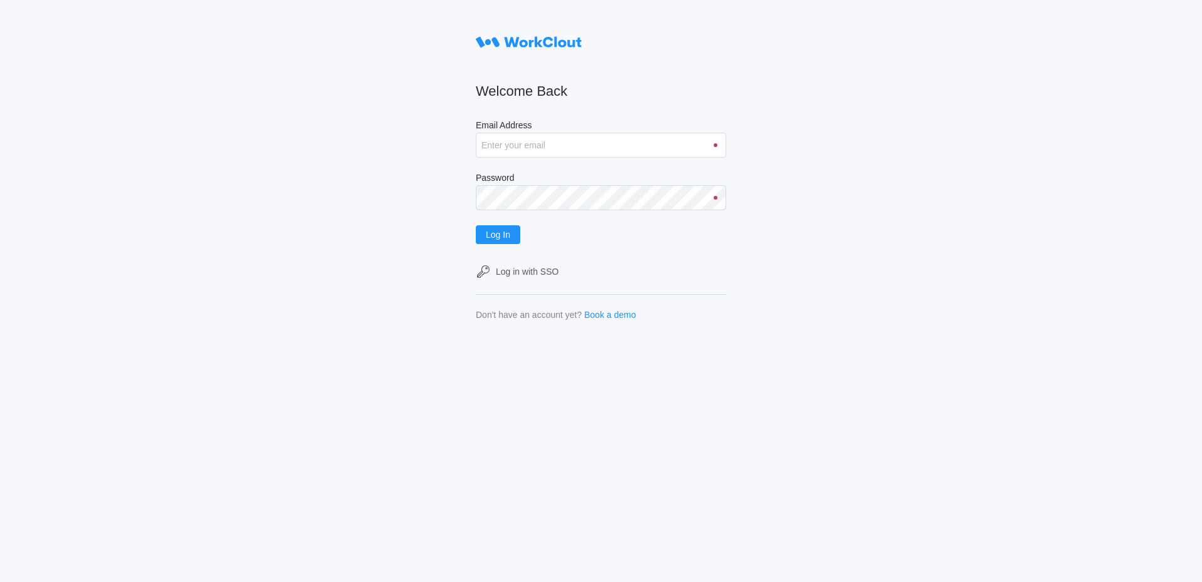 This screenshot has width=1202, height=582. Describe the element at coordinates (601, 272) in the screenshot. I see `a: Log in with SSO` at that location.